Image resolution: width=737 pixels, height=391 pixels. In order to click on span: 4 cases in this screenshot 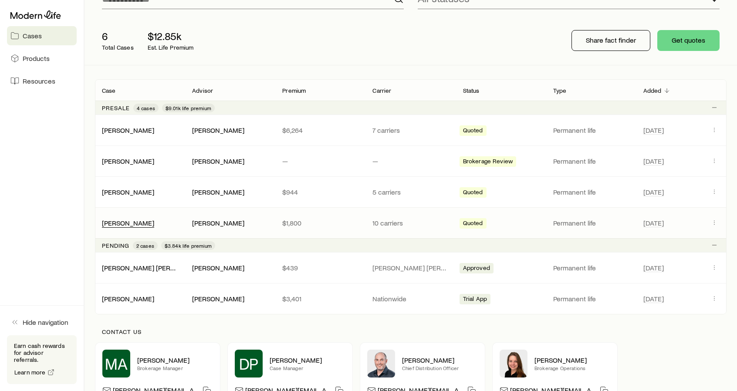, I will do `click(146, 108)`.